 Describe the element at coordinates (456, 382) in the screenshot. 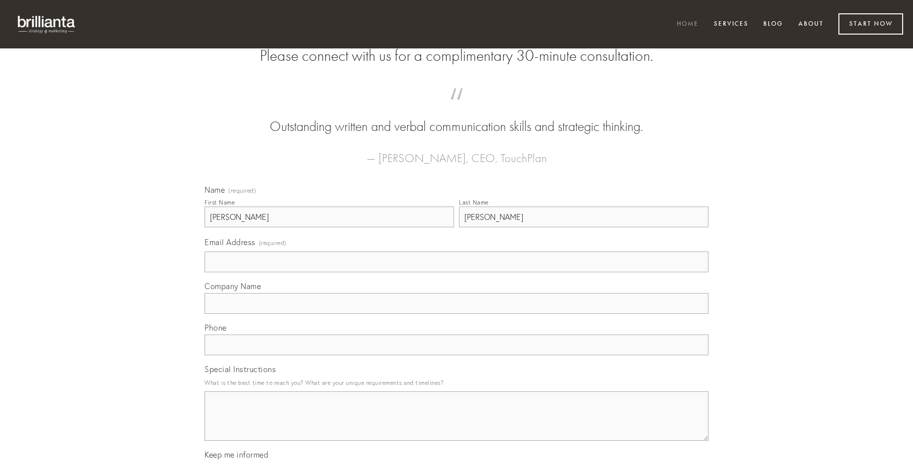

I see `p: What is the best time to reach you? What are your unique requirements and timelines?` at that location.